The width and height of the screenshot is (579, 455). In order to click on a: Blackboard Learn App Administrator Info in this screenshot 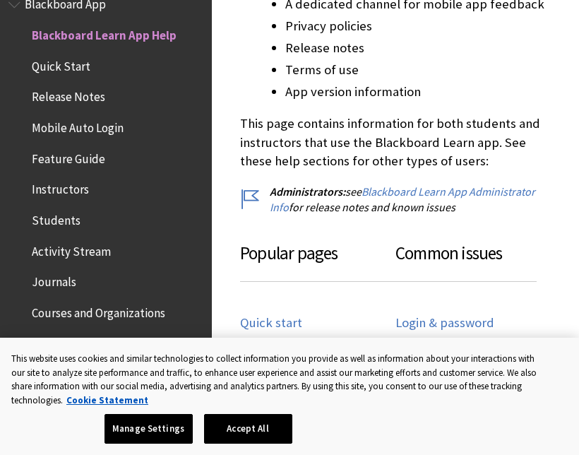, I will do `click(403, 199)`.